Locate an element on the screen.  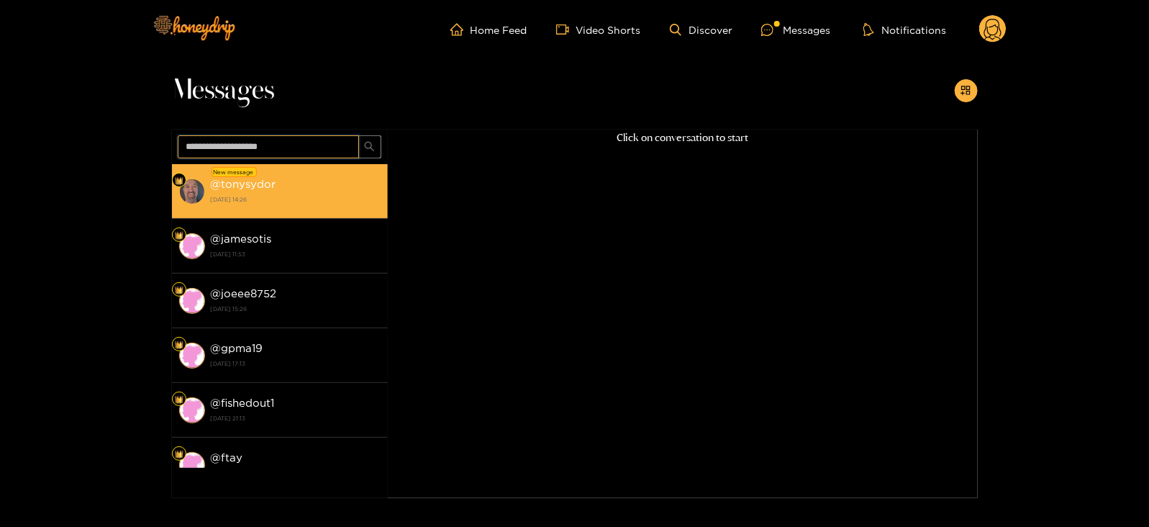
div: Messages is located at coordinates (796, 30).